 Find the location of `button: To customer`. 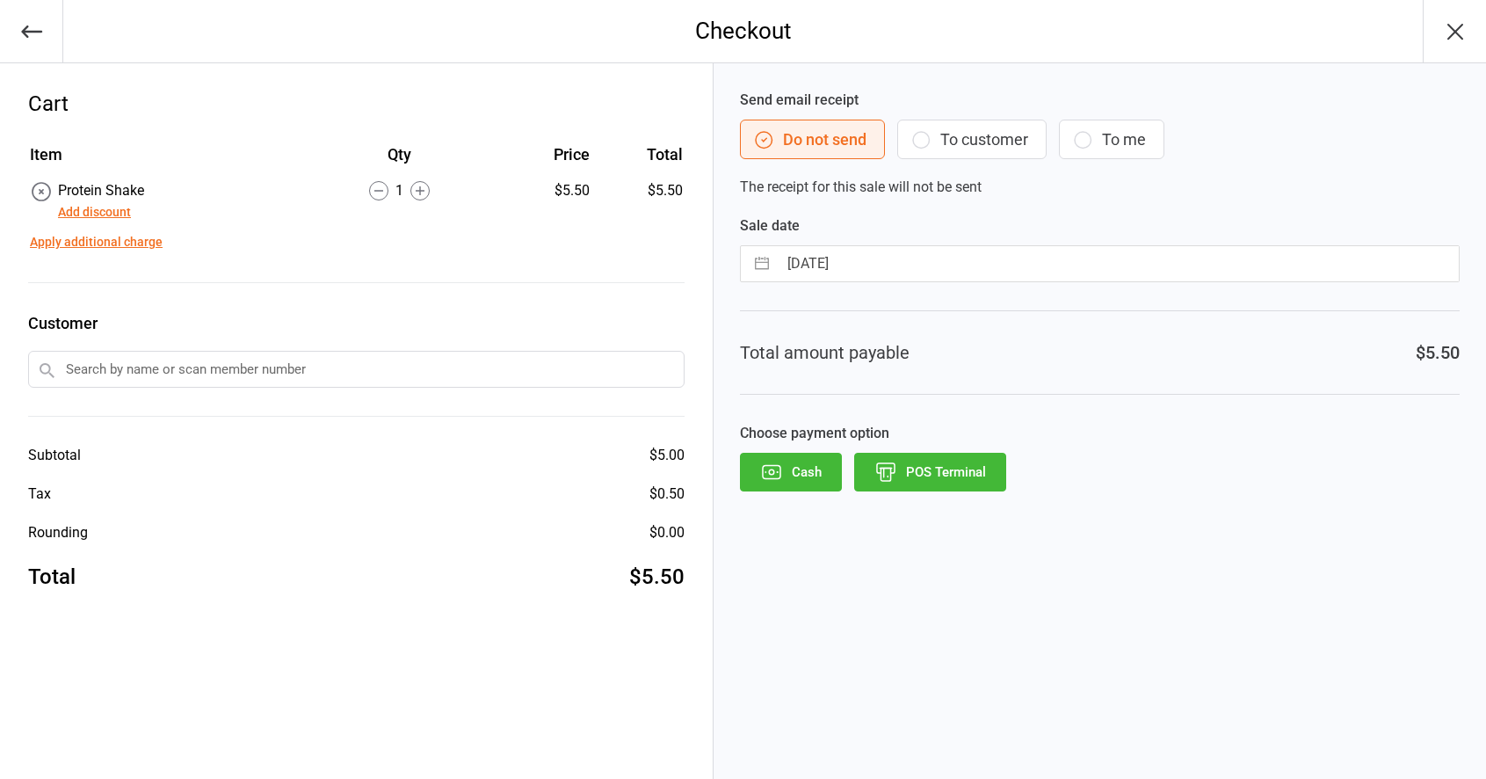

button: To customer is located at coordinates (972, 139).